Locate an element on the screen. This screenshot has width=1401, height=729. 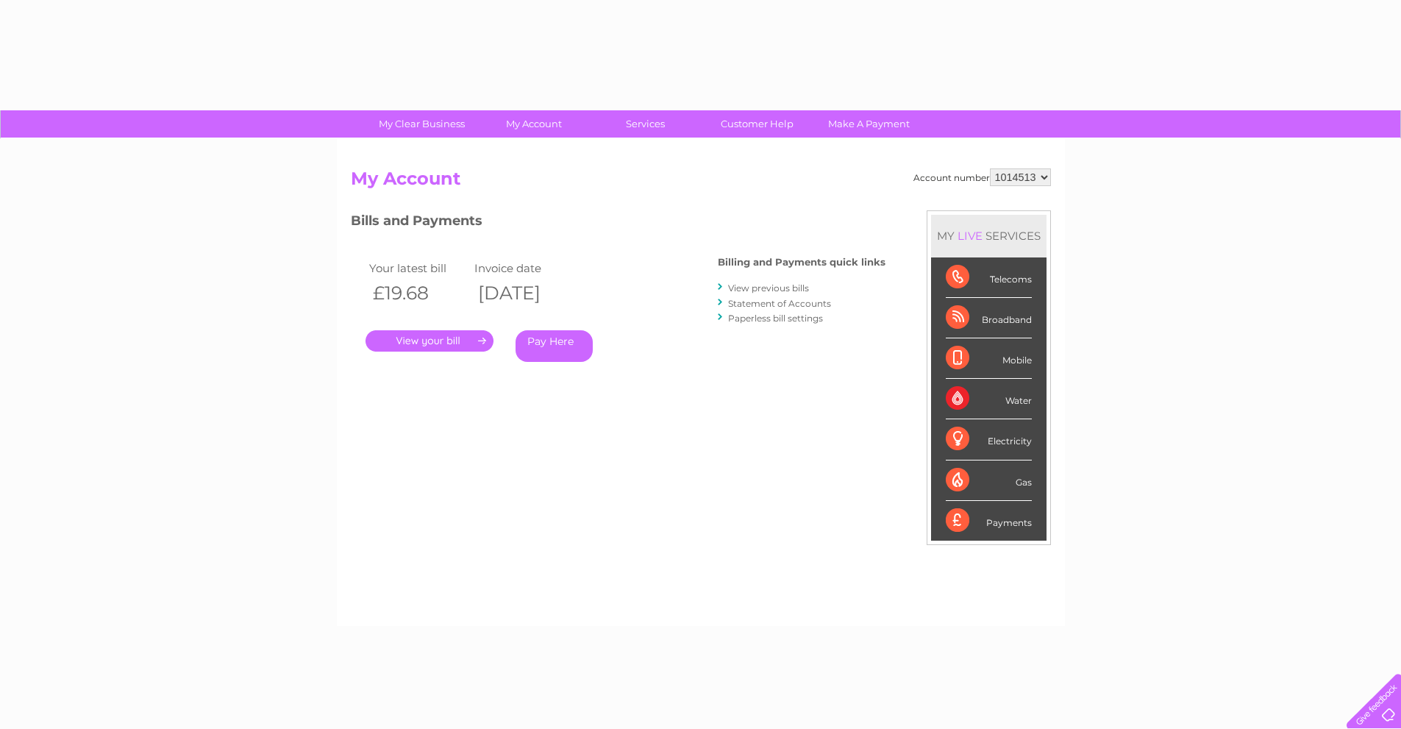
a: Pay Here is located at coordinates (554, 346).